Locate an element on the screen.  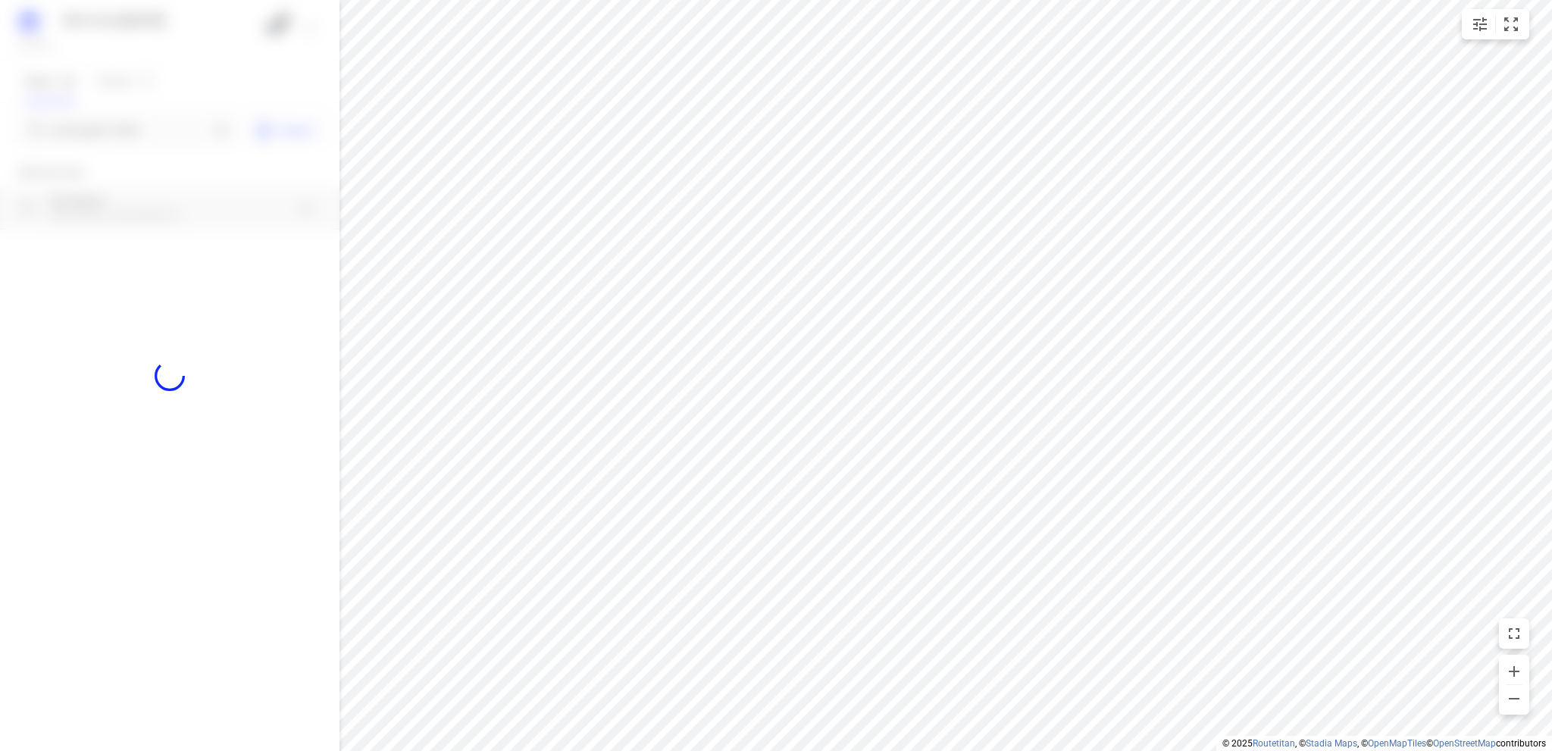
a: Routetitan is located at coordinates (1274, 744).